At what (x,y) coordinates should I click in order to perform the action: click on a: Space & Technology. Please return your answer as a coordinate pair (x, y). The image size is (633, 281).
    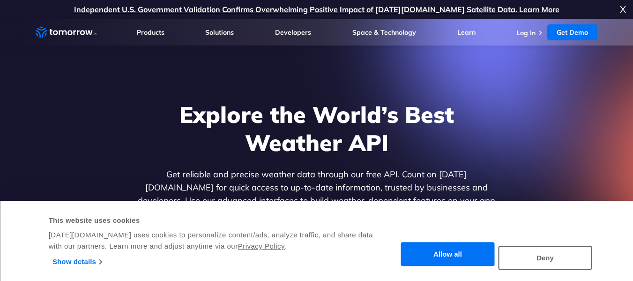
    Looking at the image, I should click on (384, 32).